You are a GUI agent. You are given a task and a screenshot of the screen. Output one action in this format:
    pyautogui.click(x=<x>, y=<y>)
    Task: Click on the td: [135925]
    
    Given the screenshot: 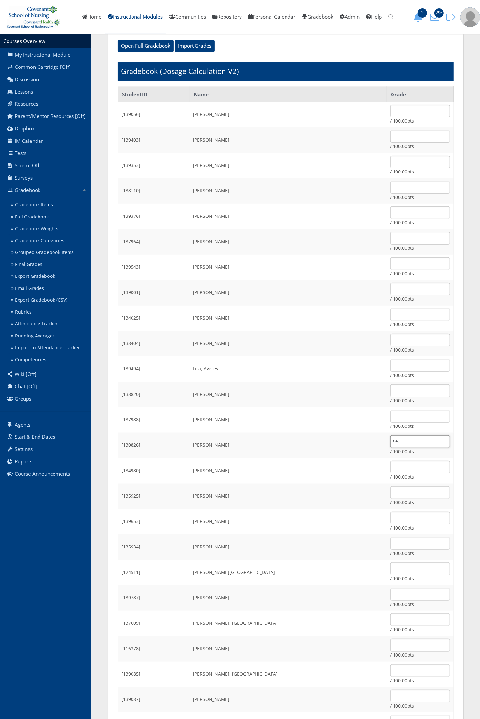 What is the action you would take?
    pyautogui.click(x=154, y=497)
    